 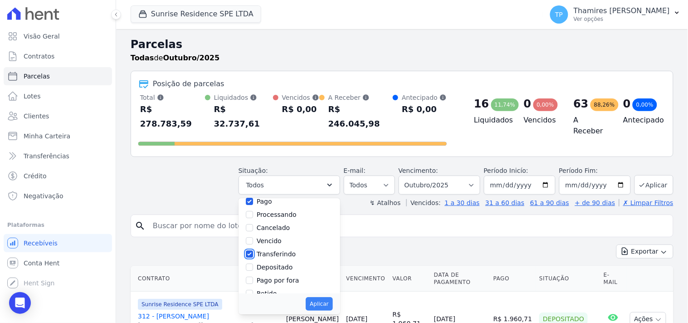 I want to click on a: 31 a 60 dias, so click(x=505, y=203).